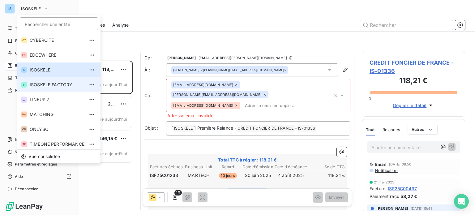  What do you see at coordinates (105, 138) in the screenshot?
I see `span: 12 346,15 €` at bounding box center [105, 138].